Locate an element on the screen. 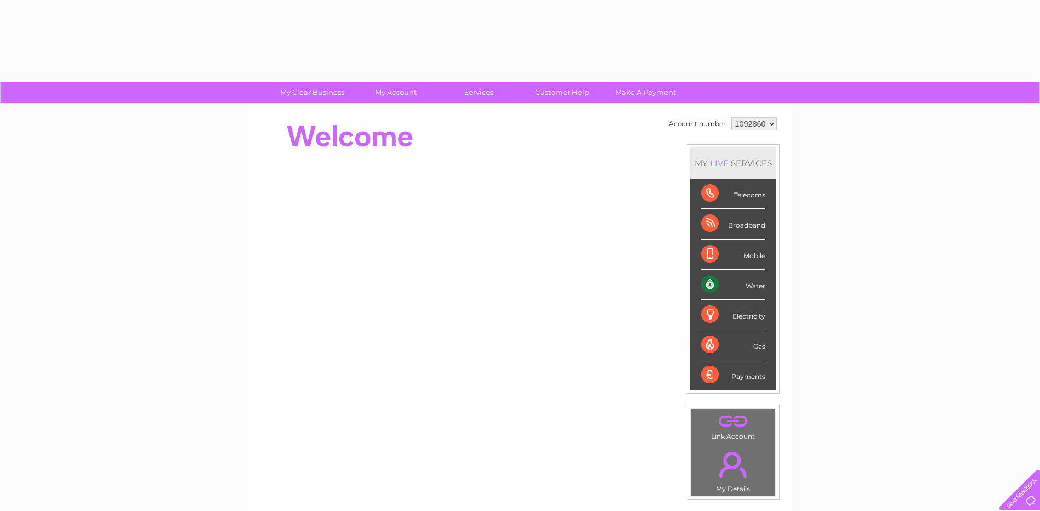  div: Payments is located at coordinates (733, 375).